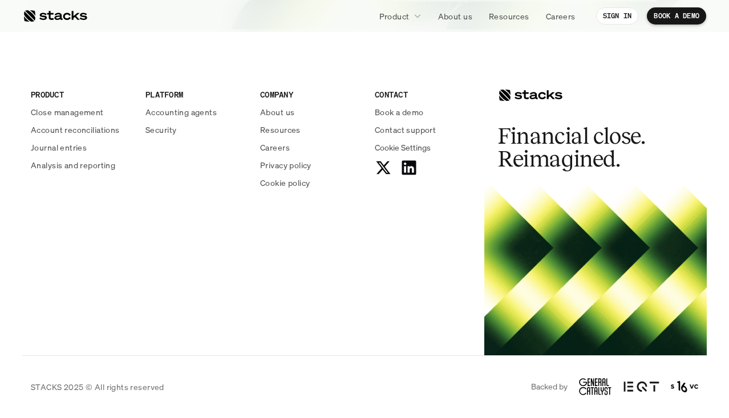 Image resolution: width=729 pixels, height=418 pixels. I want to click on a: BOOK A DEMO, so click(676, 16).